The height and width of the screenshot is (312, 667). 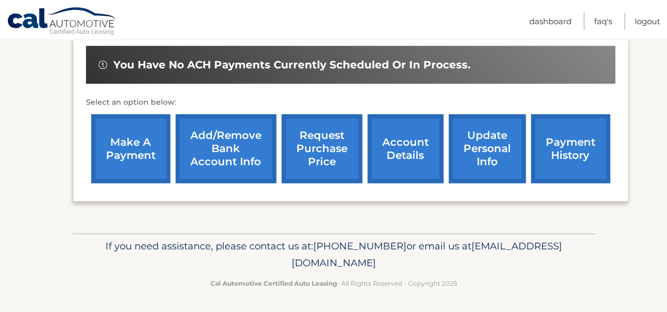 I want to click on p: If you need assistance, please contact us at: or email us at, so click(x=334, y=255).